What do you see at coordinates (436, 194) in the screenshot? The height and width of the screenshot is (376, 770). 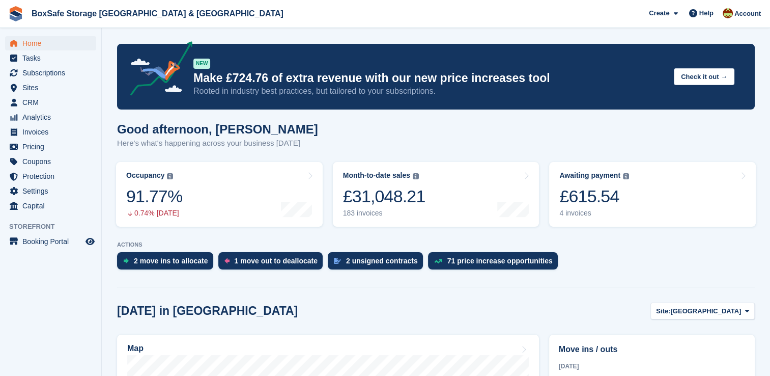 I see `a: Month-to-date sales £31,048.21 183 invoices` at bounding box center [436, 194].